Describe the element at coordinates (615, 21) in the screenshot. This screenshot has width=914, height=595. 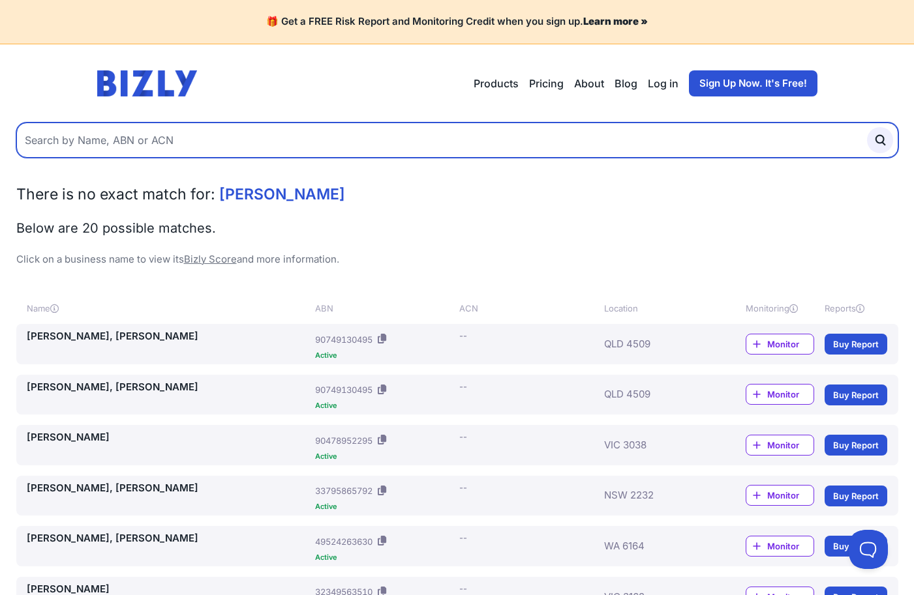
I see `strong: Learn more »` at that location.